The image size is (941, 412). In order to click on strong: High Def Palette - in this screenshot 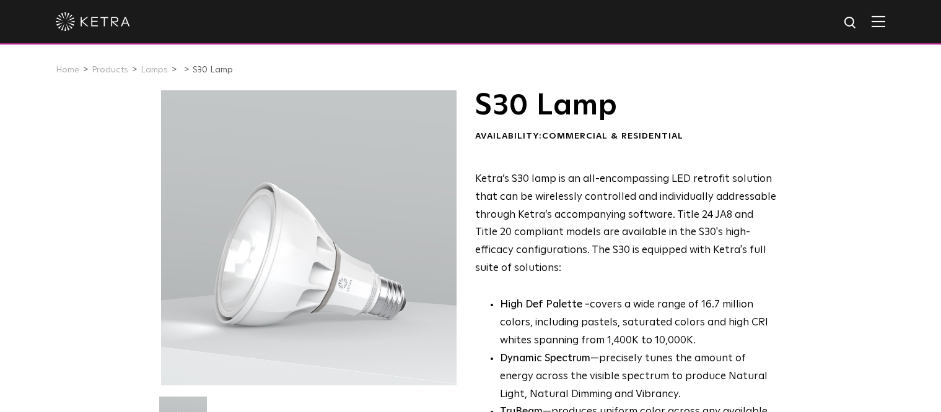, I will do `click(544, 305)`.